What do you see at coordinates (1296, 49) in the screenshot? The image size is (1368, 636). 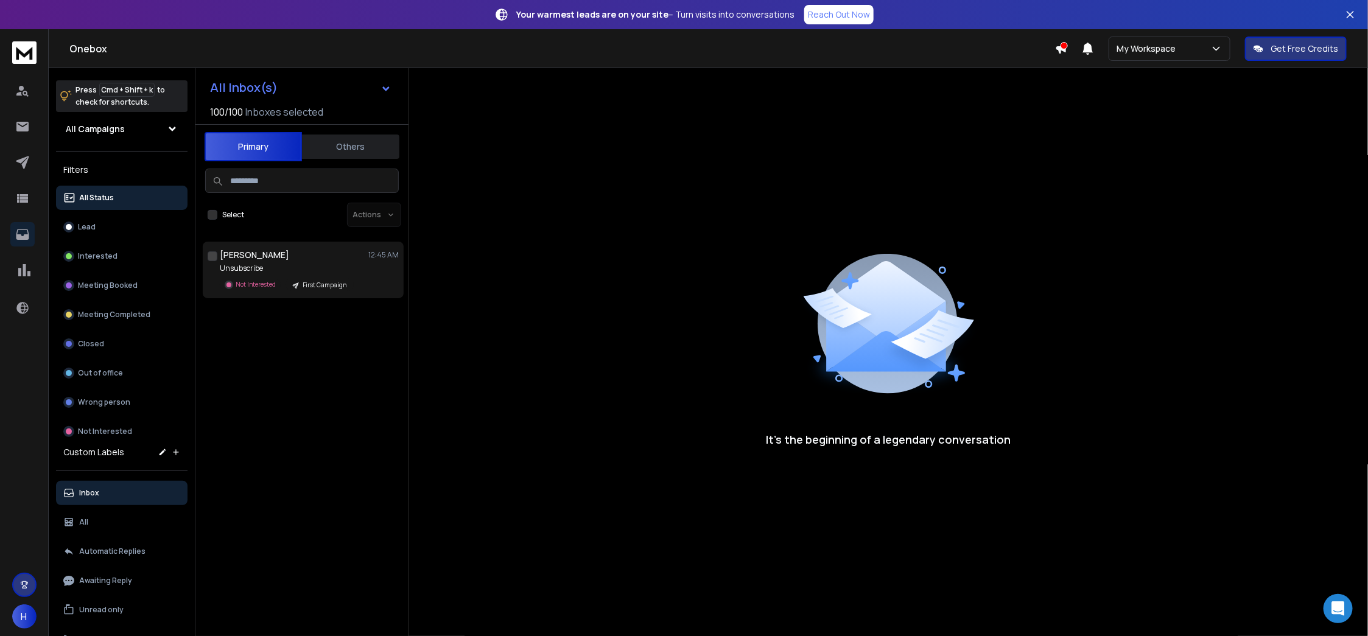 I see `button: Get Free Credits` at bounding box center [1296, 49].